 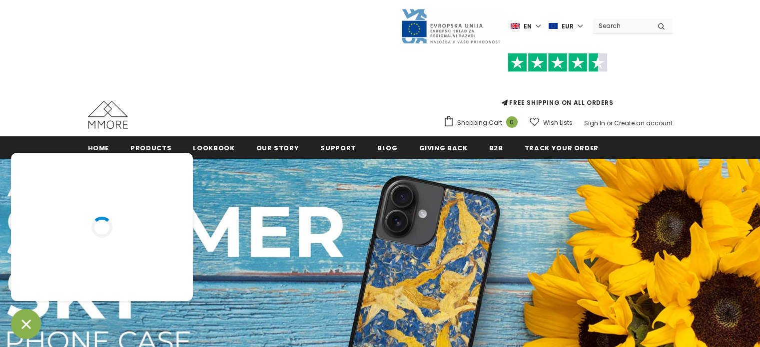 What do you see at coordinates (558, 82) in the screenshot?
I see `span: FREE SHIPPING ON ALL ORDERS` at bounding box center [558, 82].